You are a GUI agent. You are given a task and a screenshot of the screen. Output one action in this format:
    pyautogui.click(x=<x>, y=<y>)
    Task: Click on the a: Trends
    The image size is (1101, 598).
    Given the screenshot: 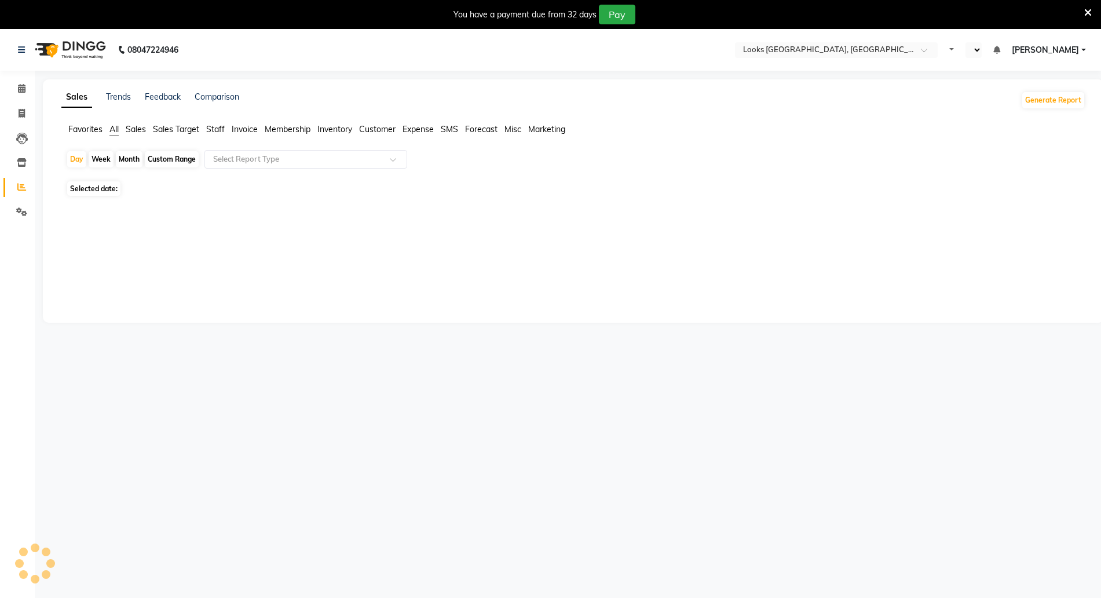 What is the action you would take?
    pyautogui.click(x=118, y=97)
    